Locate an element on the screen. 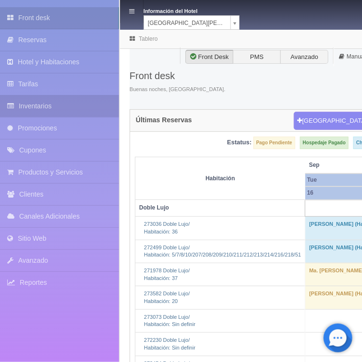 The height and width of the screenshot is (362, 362). strong: Habitación is located at coordinates (220, 179).